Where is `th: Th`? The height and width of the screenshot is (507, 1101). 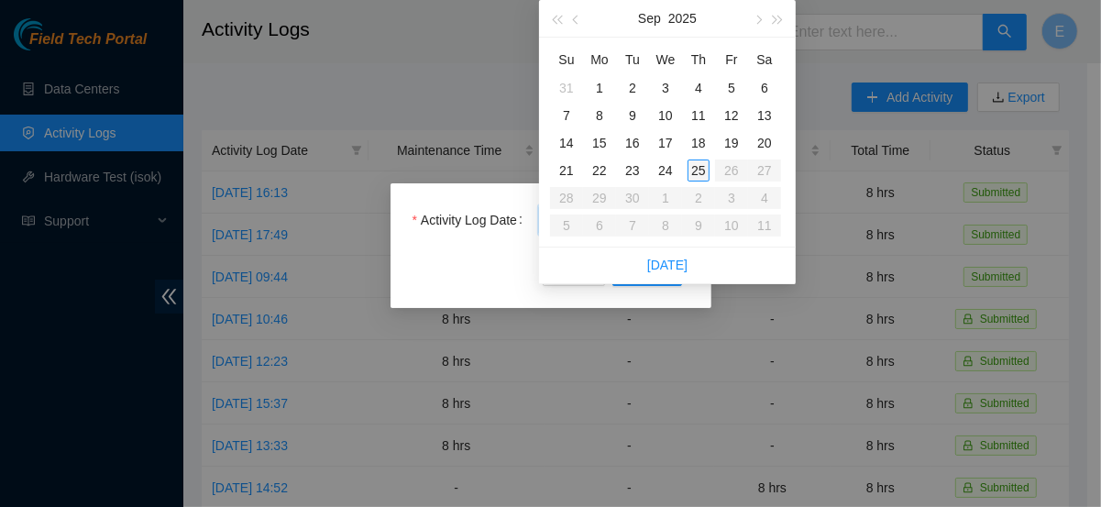 th: Th is located at coordinates (698, 60).